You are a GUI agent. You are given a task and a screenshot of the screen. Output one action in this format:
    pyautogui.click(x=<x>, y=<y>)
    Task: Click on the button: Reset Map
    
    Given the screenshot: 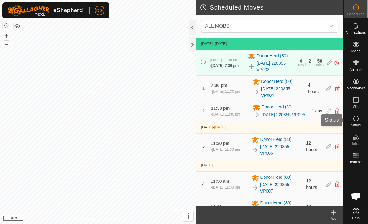 What is the action you would take?
    pyautogui.click(x=6, y=26)
    